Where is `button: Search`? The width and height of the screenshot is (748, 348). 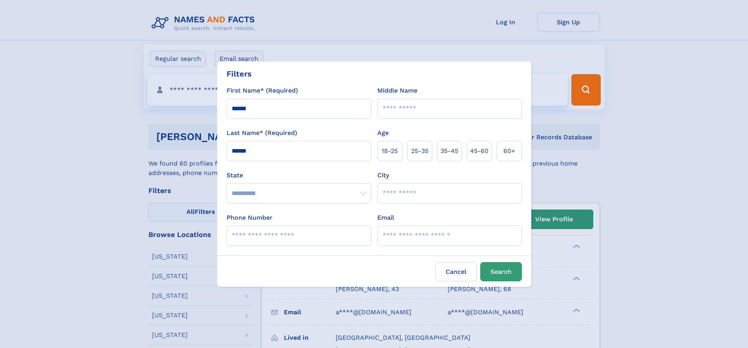 button: Search is located at coordinates (501, 272).